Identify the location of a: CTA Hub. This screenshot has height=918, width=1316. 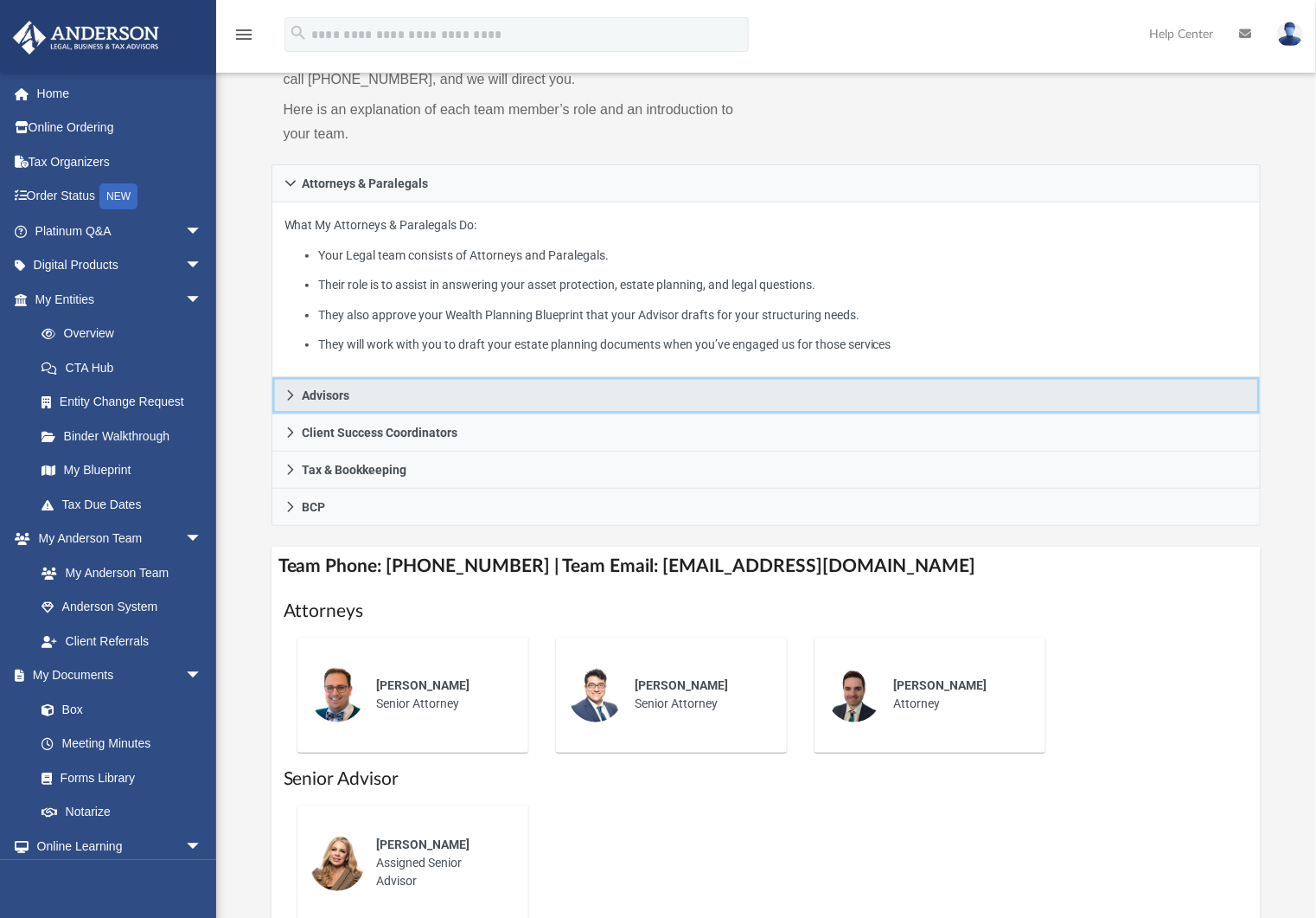
(127, 368).